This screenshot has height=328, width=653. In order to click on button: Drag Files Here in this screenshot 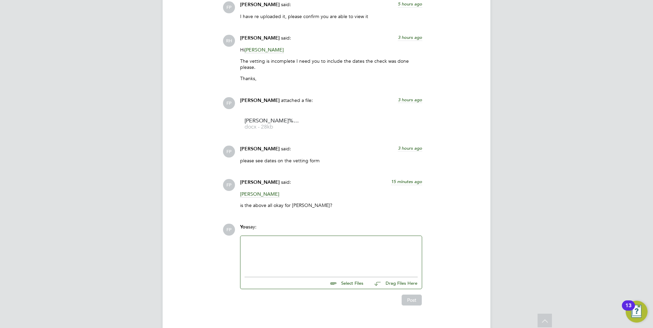, I will do `click(393, 284)`.